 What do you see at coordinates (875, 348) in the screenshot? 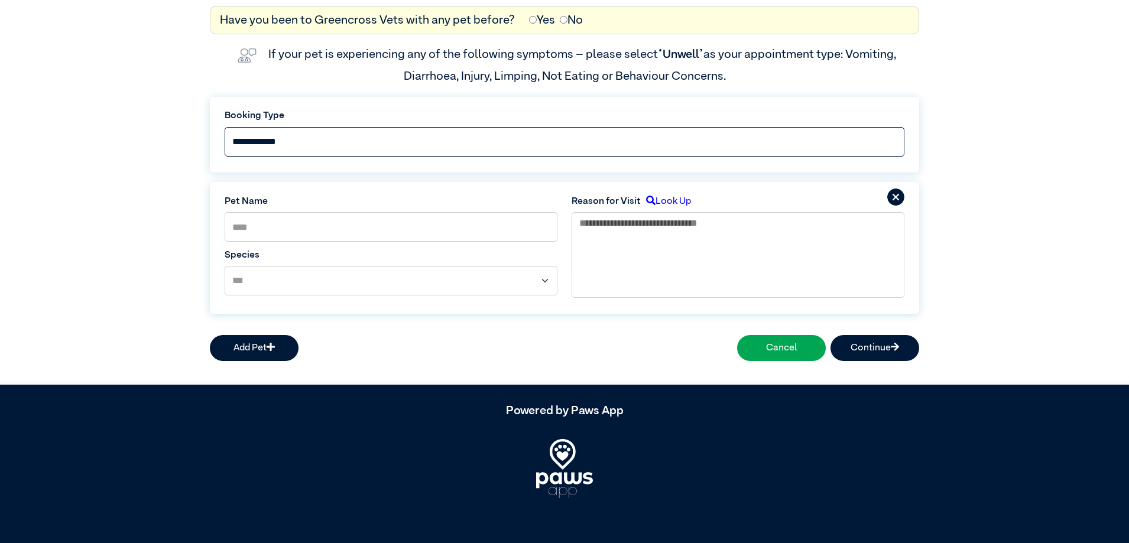
I see `button: Continue` at bounding box center [875, 348].